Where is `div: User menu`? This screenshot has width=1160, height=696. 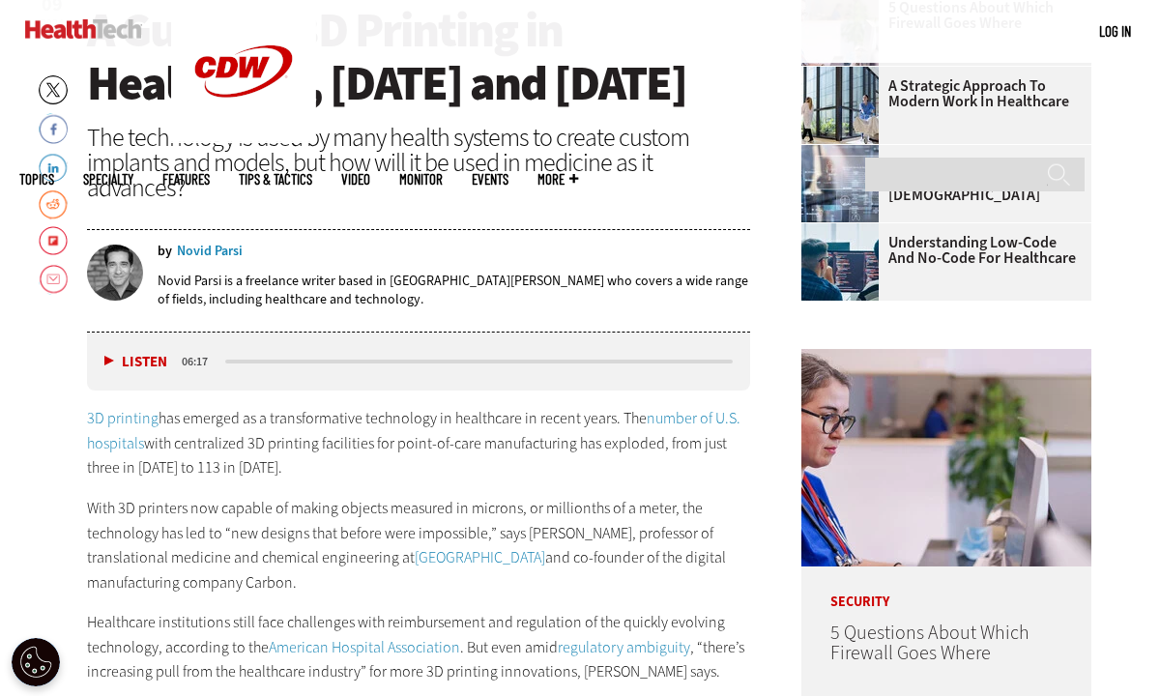 div: User menu is located at coordinates (1115, 31).